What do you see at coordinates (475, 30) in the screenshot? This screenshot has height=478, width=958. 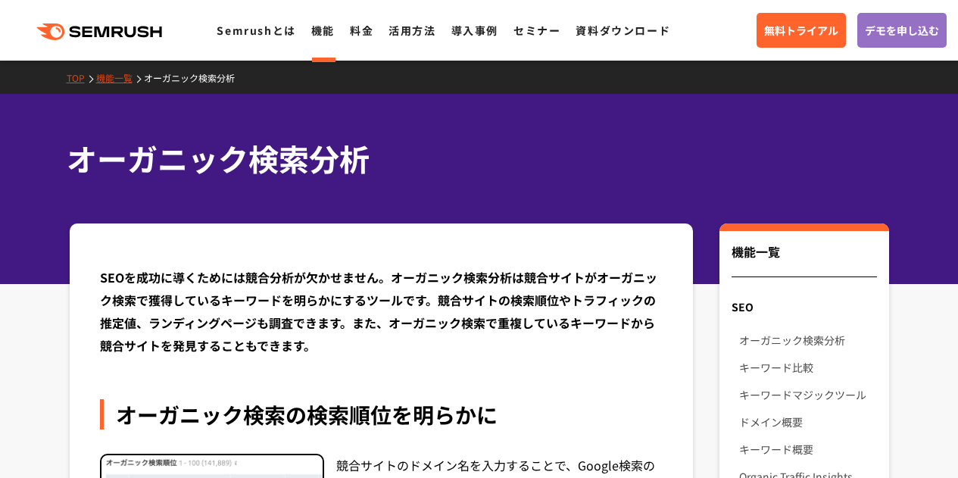 I see `a: 導入事例` at bounding box center [475, 30].